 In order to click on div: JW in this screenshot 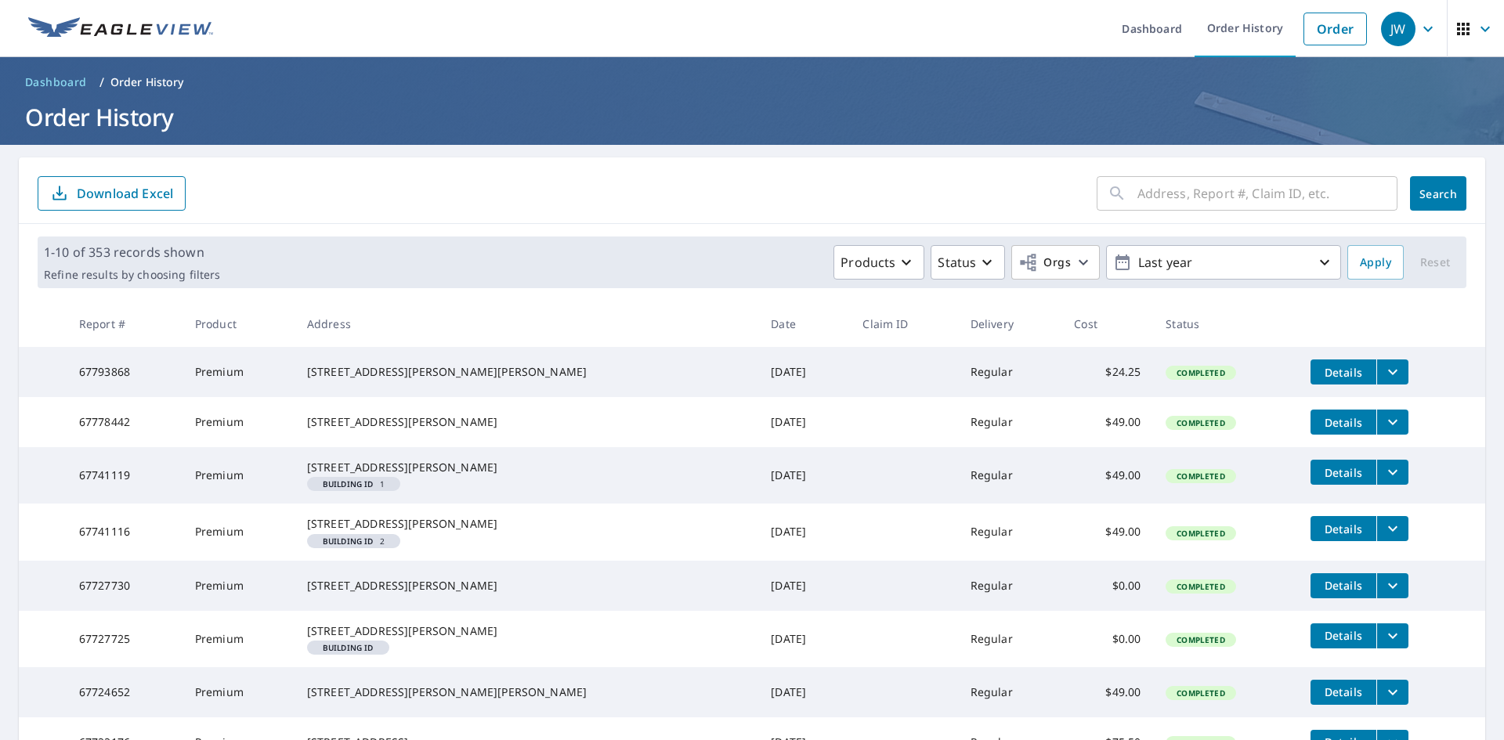, I will do `click(1398, 29)`.